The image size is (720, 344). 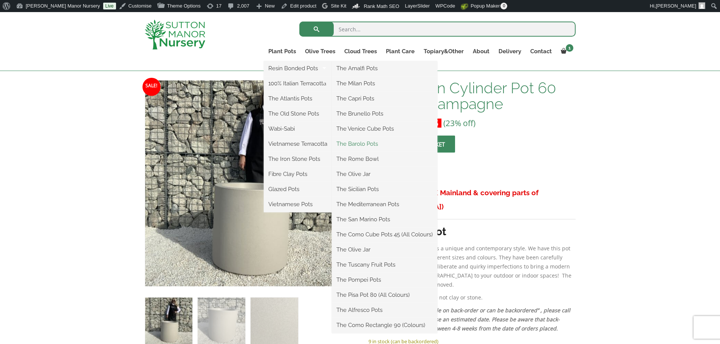 I want to click on a: The Tuscany Fruit Pots, so click(x=384, y=265).